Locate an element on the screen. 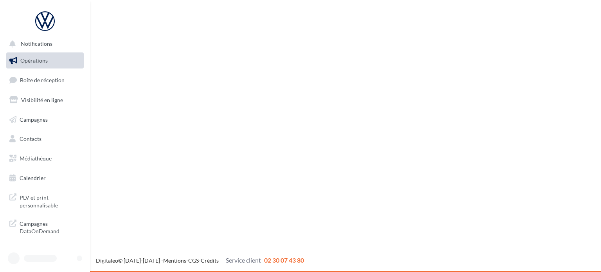 Image resolution: width=601 pixels, height=272 pixels. a: Contacts is located at coordinates (45, 139).